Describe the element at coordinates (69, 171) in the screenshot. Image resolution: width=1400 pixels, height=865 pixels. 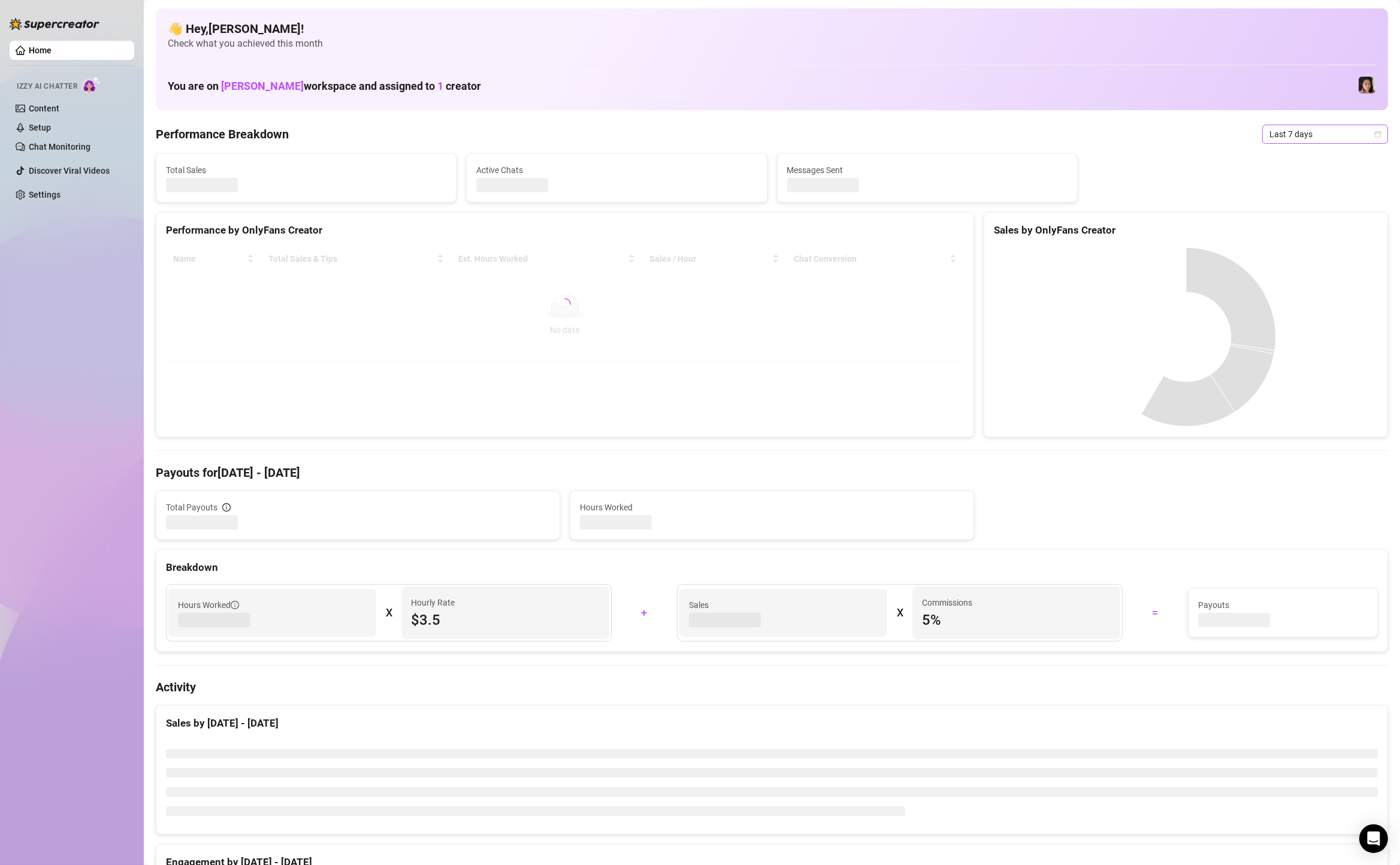
I see `a: Discover Viral Videos` at that location.